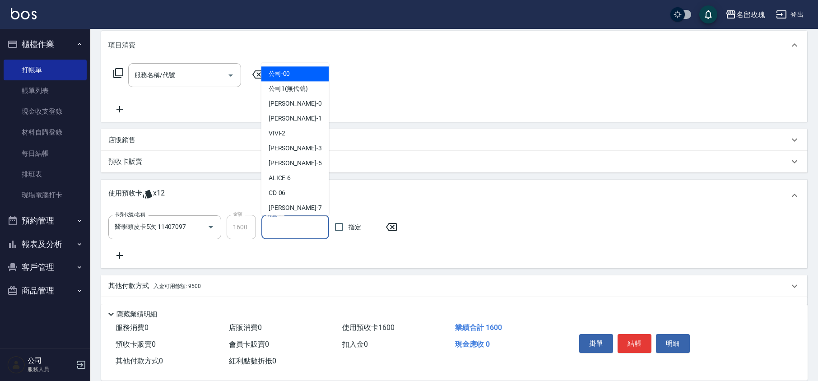 This screenshot has width=818, height=381. What do you see at coordinates (634, 344) in the screenshot?
I see `button: 結帳` at bounding box center [634, 344].